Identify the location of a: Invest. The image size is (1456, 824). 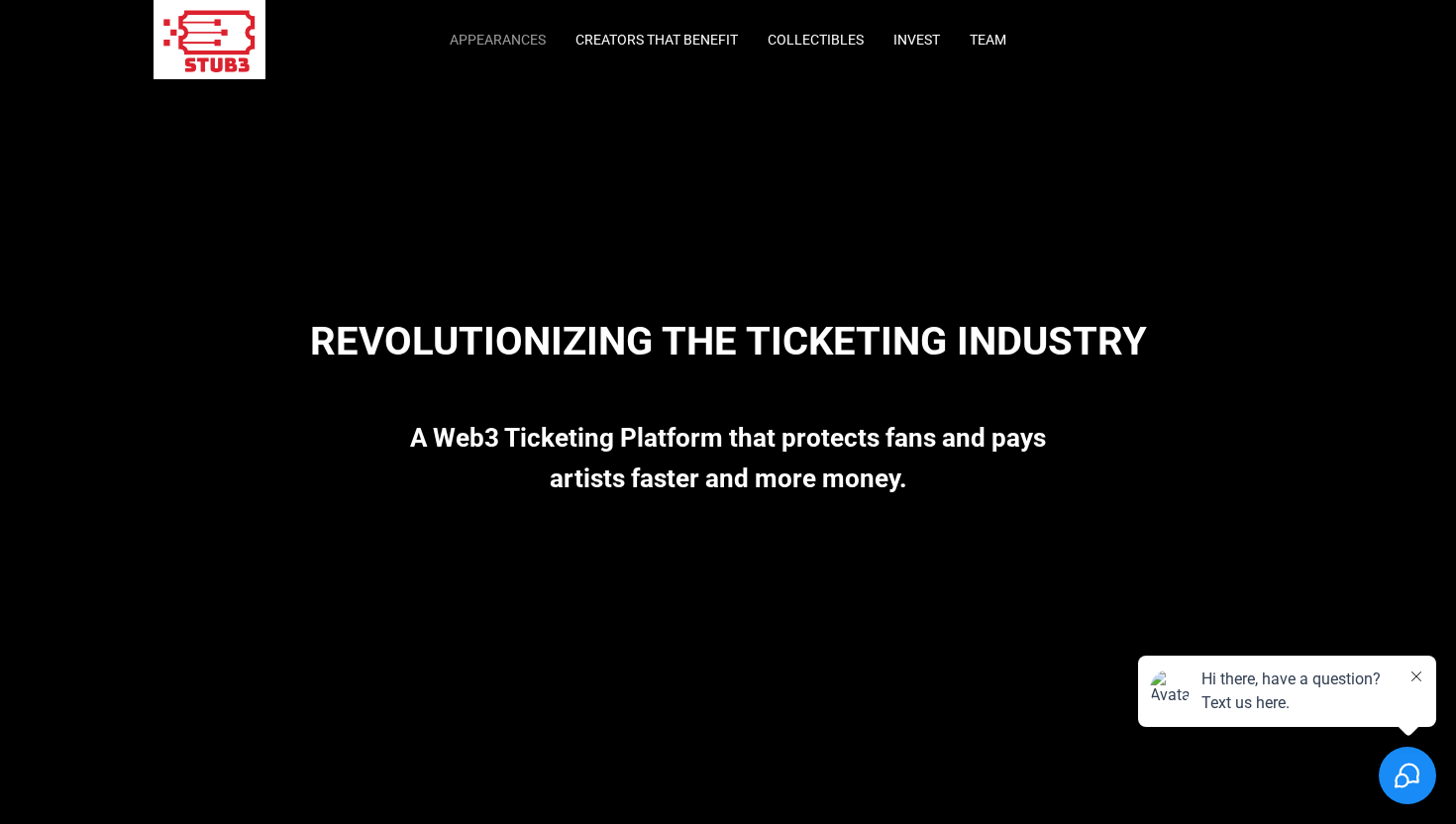
(916, 40).